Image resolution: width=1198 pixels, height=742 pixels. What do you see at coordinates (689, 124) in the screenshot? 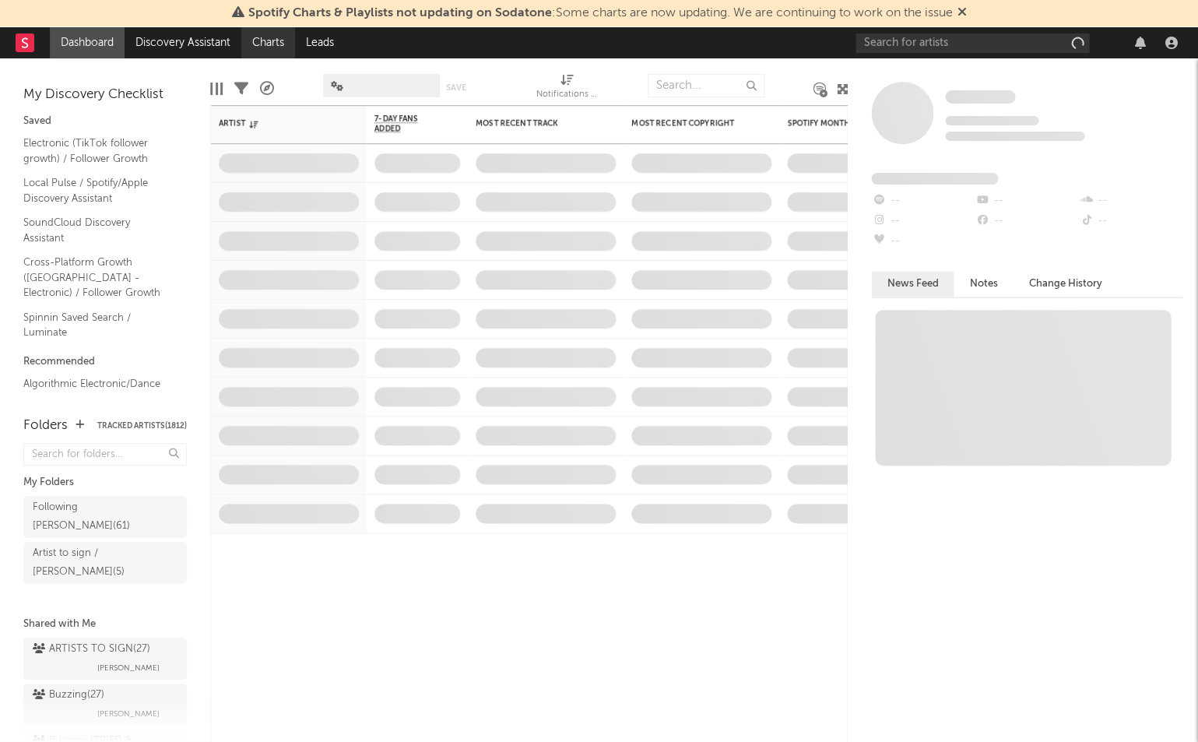
I see `div: Most Recent Copyright` at bounding box center [689, 124].